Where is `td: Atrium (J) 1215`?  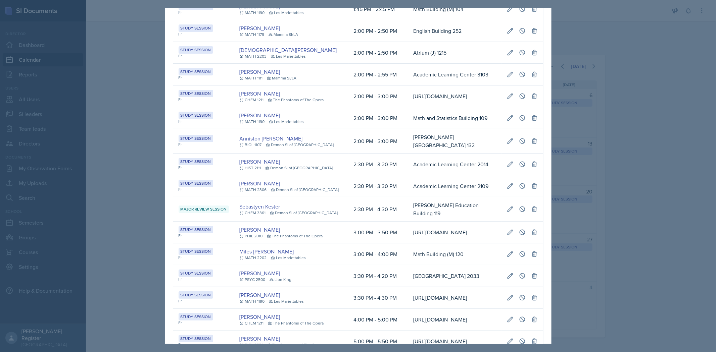
td: Atrium (J) 1215 is located at coordinates (455, 53).